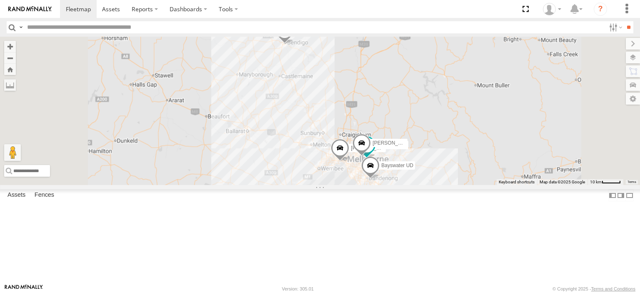 The width and height of the screenshot is (640, 293). I want to click on label: Dock Summary Table to the Left, so click(613, 195).